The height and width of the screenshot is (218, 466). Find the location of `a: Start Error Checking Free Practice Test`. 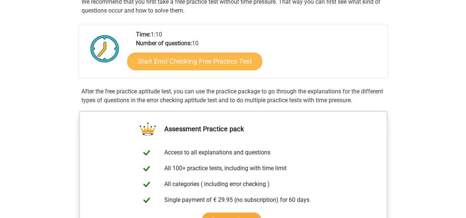

a: Start Error Checking Free Practice Test is located at coordinates (194, 61).